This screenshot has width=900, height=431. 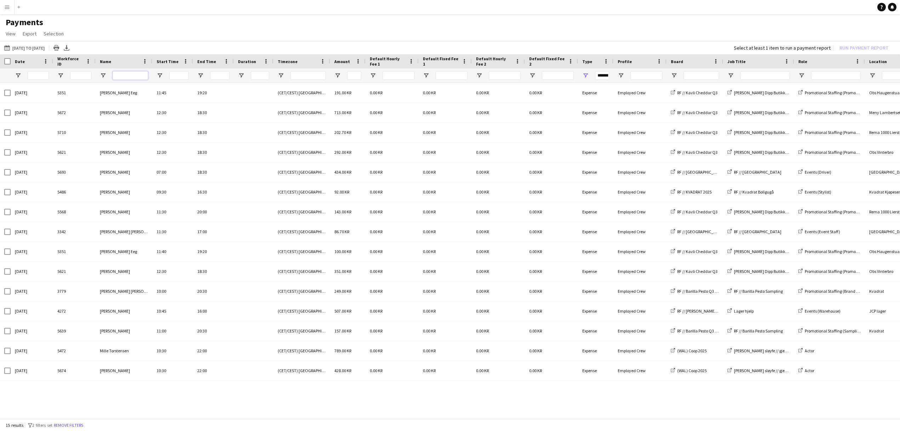 What do you see at coordinates (11, 34) in the screenshot?
I see `a: View` at bounding box center [11, 34].